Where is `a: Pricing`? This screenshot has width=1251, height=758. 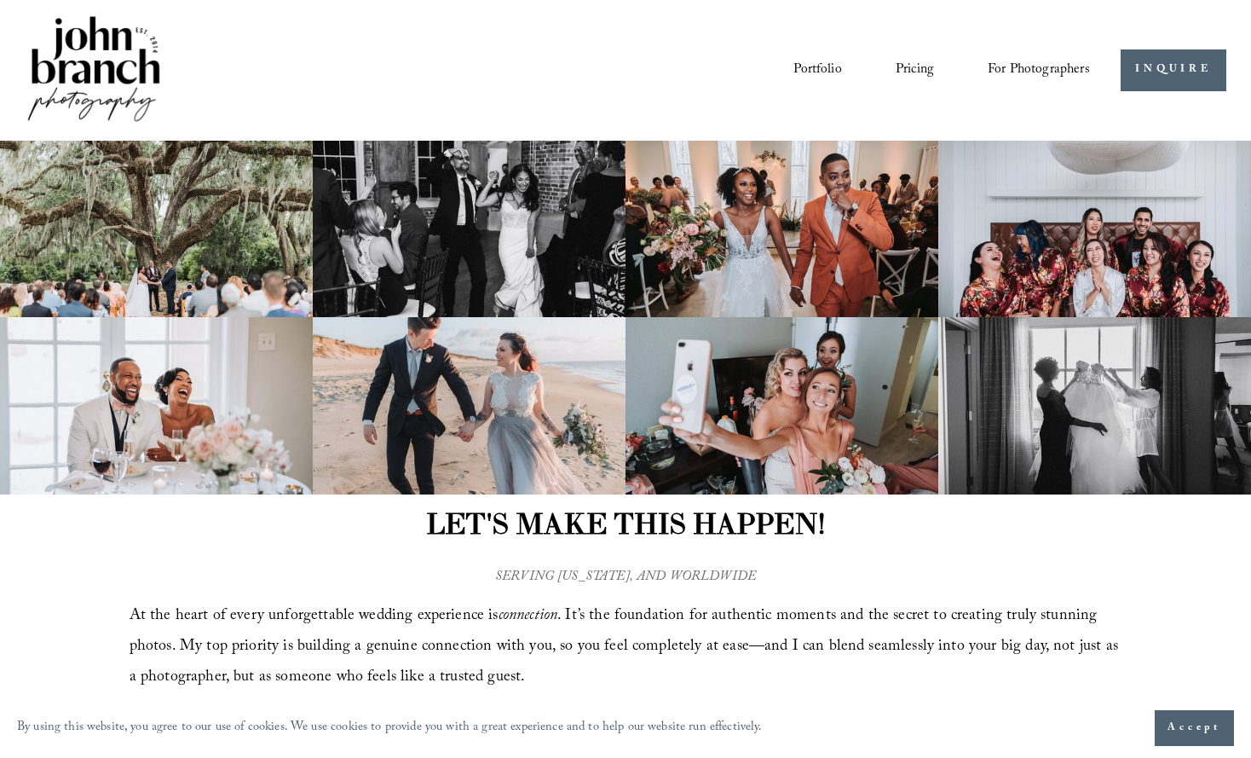 a: Pricing is located at coordinates (915, 70).